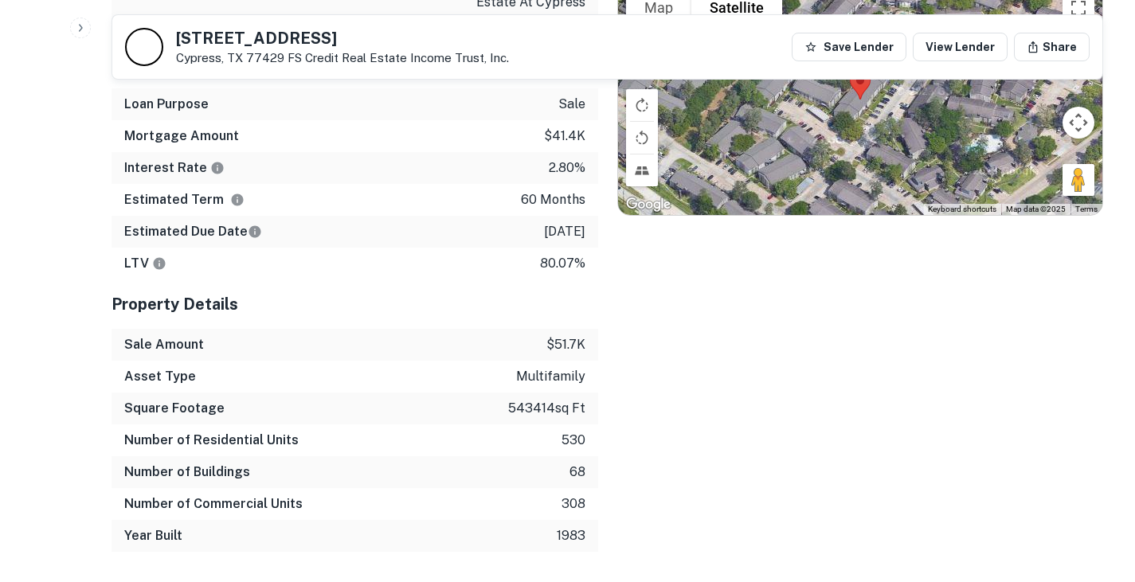  Describe the element at coordinates (960, 47) in the screenshot. I see `a: View Lender` at that location.